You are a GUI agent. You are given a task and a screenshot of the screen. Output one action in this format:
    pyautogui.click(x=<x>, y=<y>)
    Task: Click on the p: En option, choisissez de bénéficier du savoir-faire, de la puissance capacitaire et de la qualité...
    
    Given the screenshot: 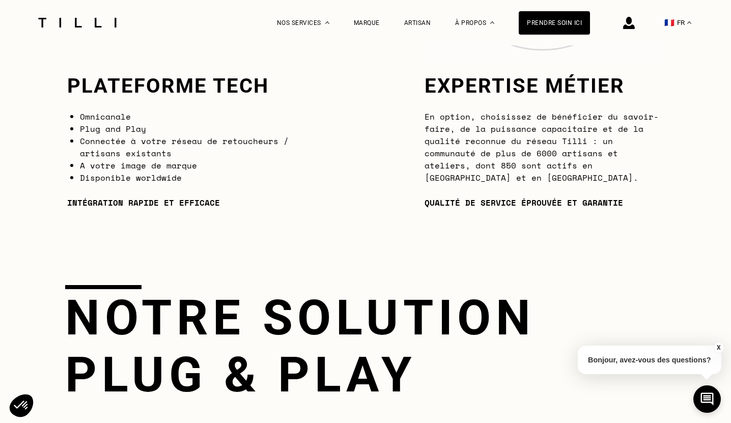 What is the action you would take?
    pyautogui.click(x=544, y=147)
    